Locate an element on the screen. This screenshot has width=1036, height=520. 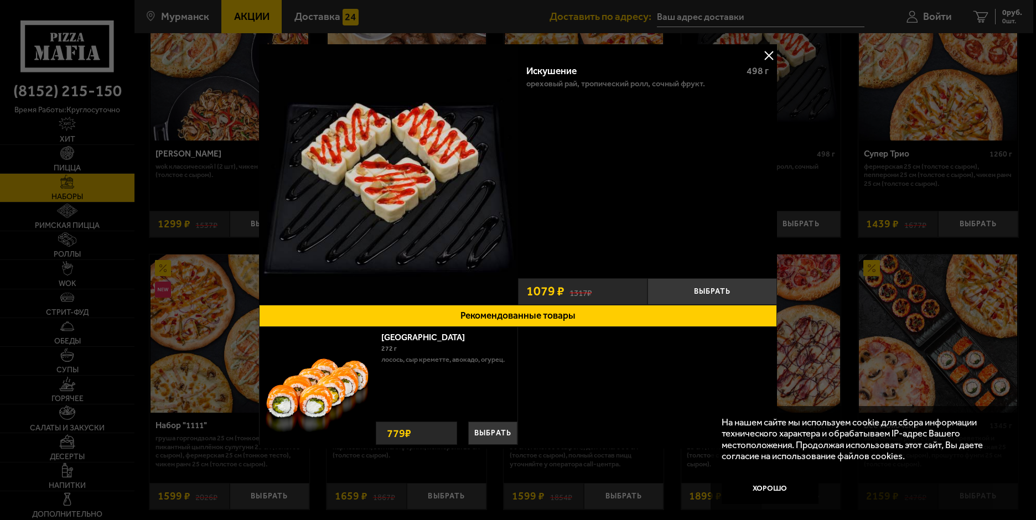
span: 272 г is located at coordinates (389, 349).